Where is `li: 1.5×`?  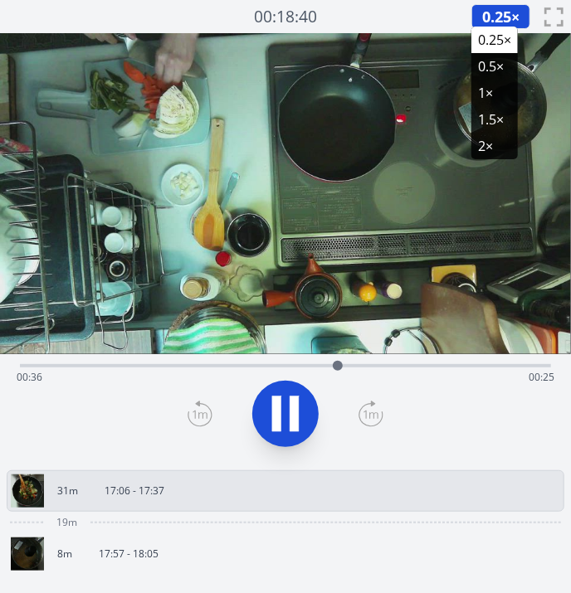 li: 1.5× is located at coordinates (495, 119).